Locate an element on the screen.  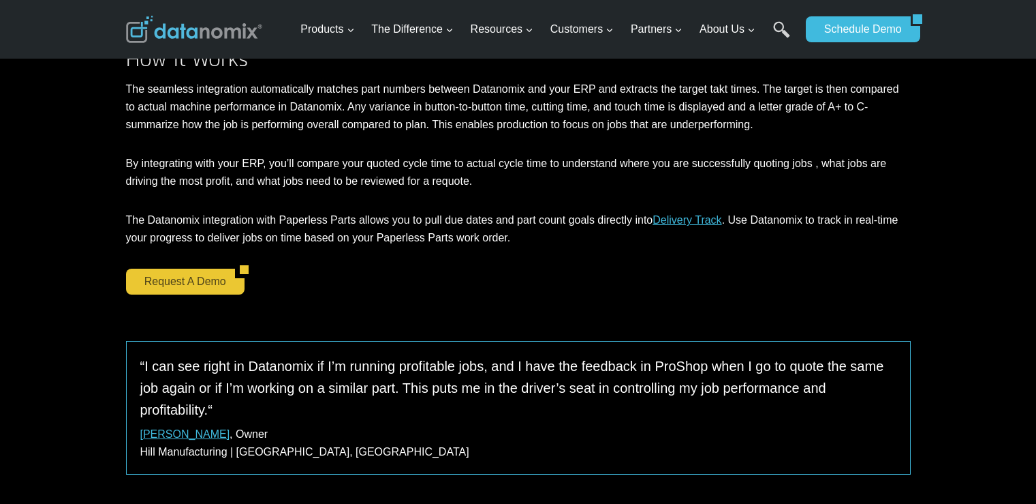
span: Phone number is located at coordinates (337, 63).